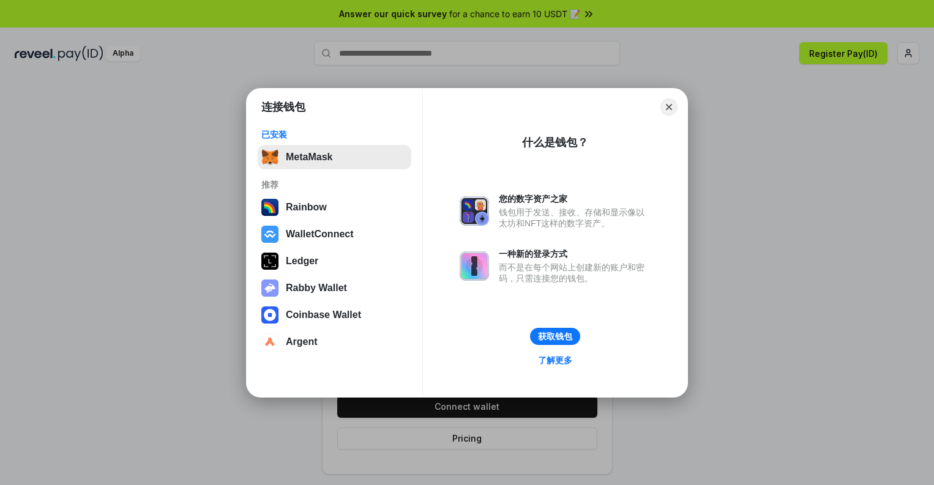  Describe the element at coordinates (334, 234) in the screenshot. I see `button: WalletConnect` at that location.